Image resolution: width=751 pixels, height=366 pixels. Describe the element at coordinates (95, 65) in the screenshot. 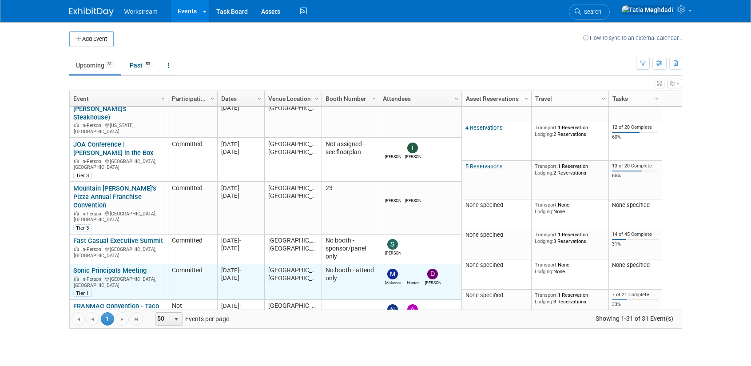

I see `a: Upcoming31` at that location.